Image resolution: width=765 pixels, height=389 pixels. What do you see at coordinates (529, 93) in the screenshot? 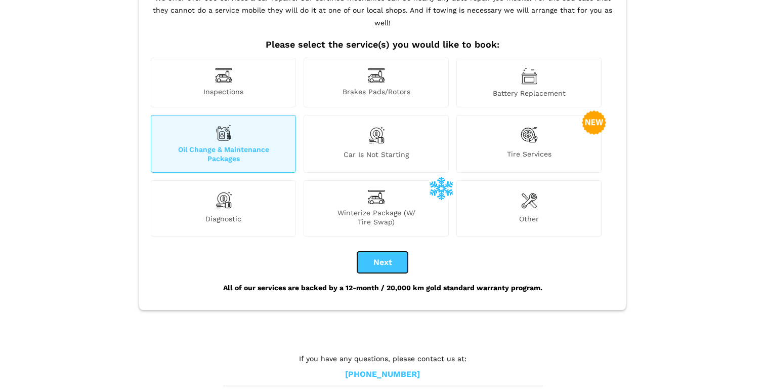
I see `span: Battery Replacement` at bounding box center [529, 93].